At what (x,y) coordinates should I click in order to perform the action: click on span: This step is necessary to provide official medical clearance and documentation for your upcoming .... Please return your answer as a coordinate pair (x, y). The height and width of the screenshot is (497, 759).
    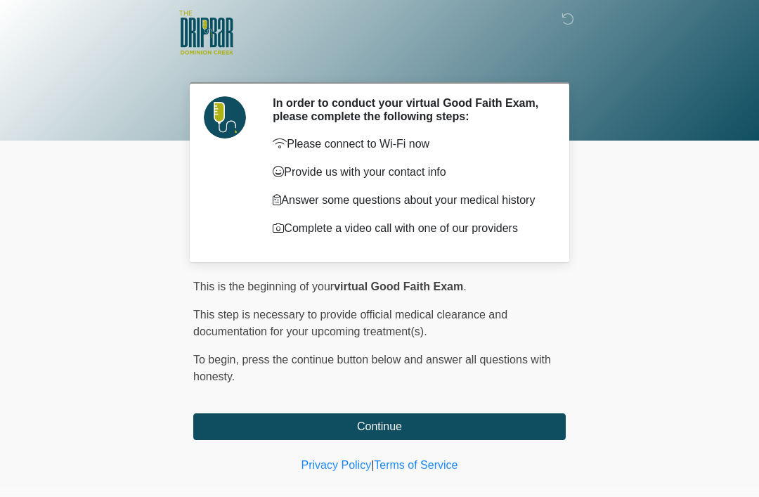
    Looking at the image, I should click on (350, 323).